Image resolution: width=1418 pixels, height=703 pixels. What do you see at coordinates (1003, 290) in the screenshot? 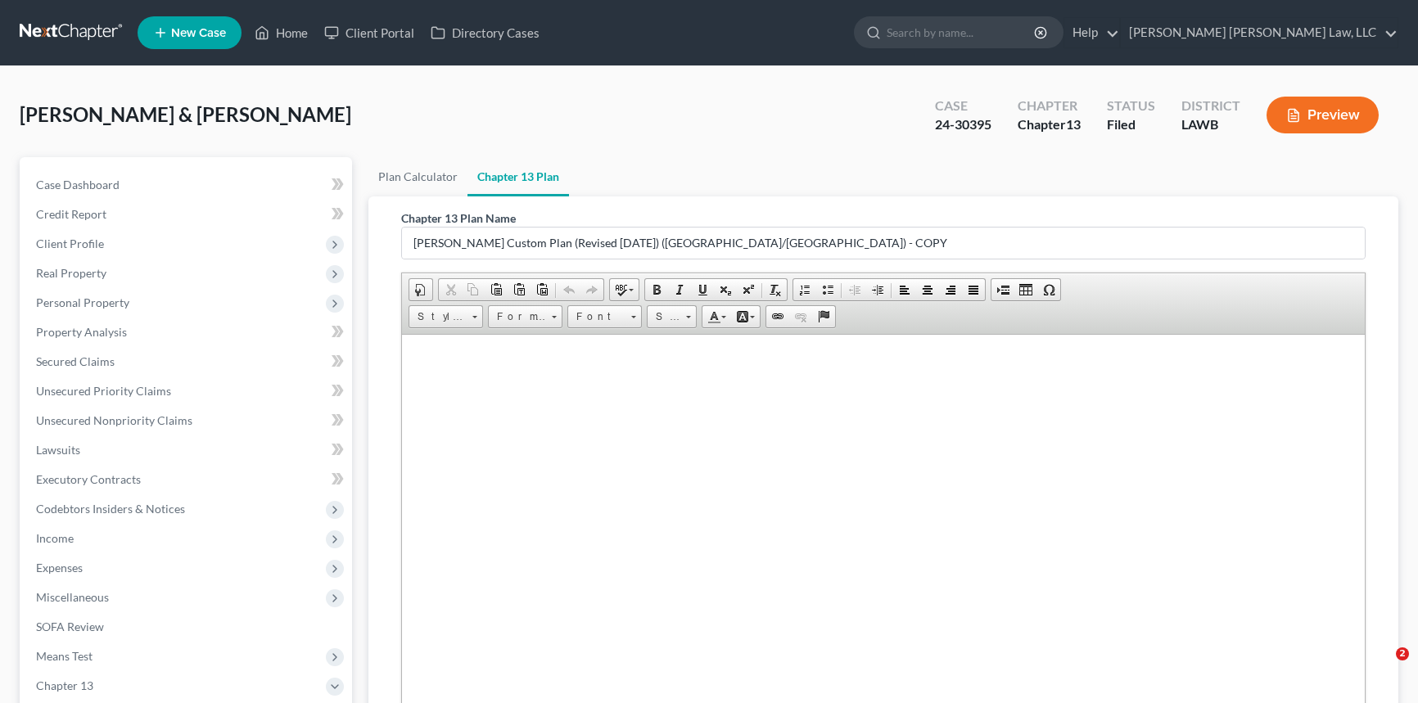
I see `a: Insert Page Break for Printing` at bounding box center [1003, 290].